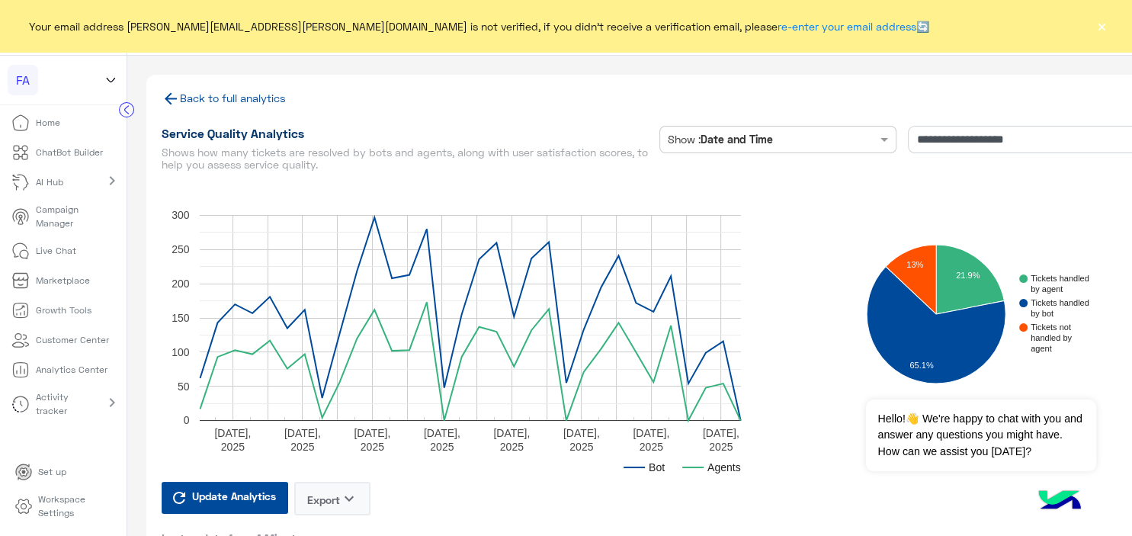 The height and width of the screenshot is (536, 1132). I want to click on text: 300, so click(181, 215).